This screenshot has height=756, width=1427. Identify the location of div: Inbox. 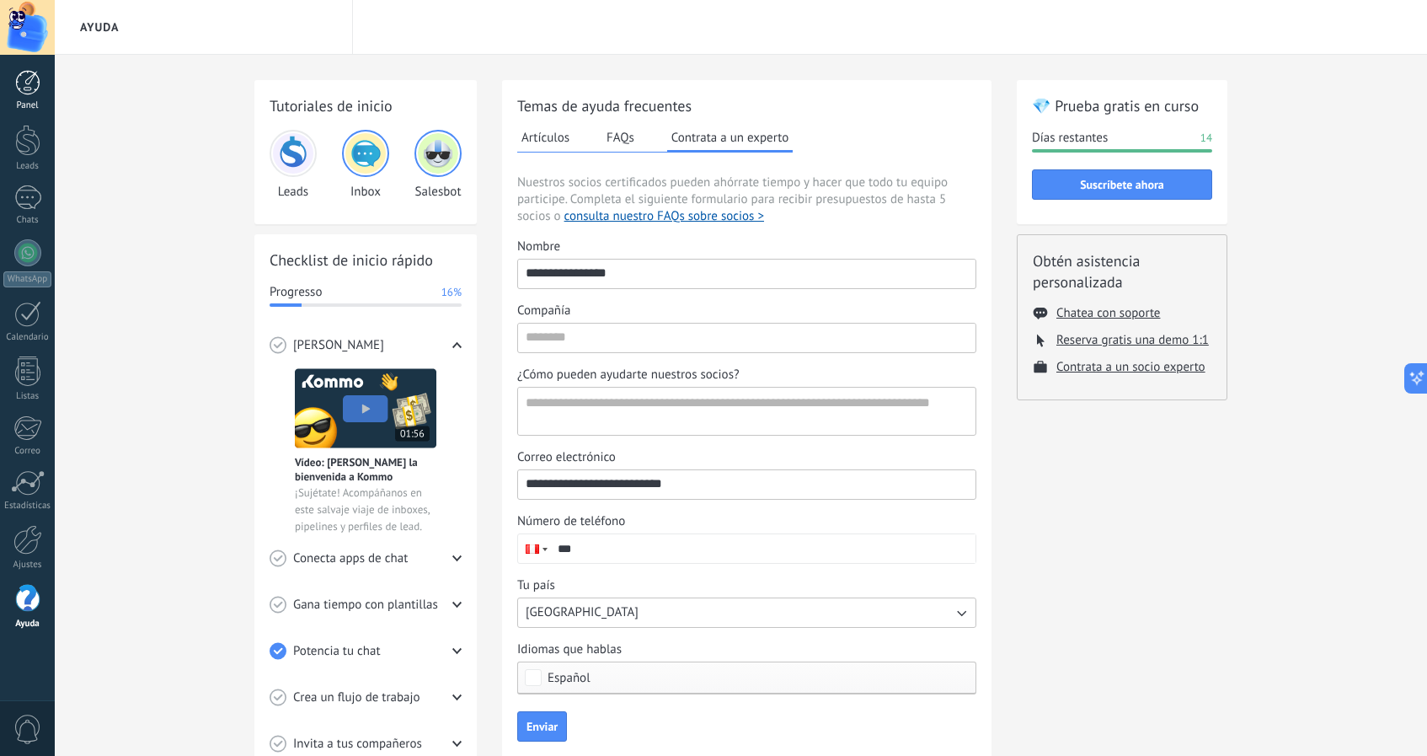
(366, 164).